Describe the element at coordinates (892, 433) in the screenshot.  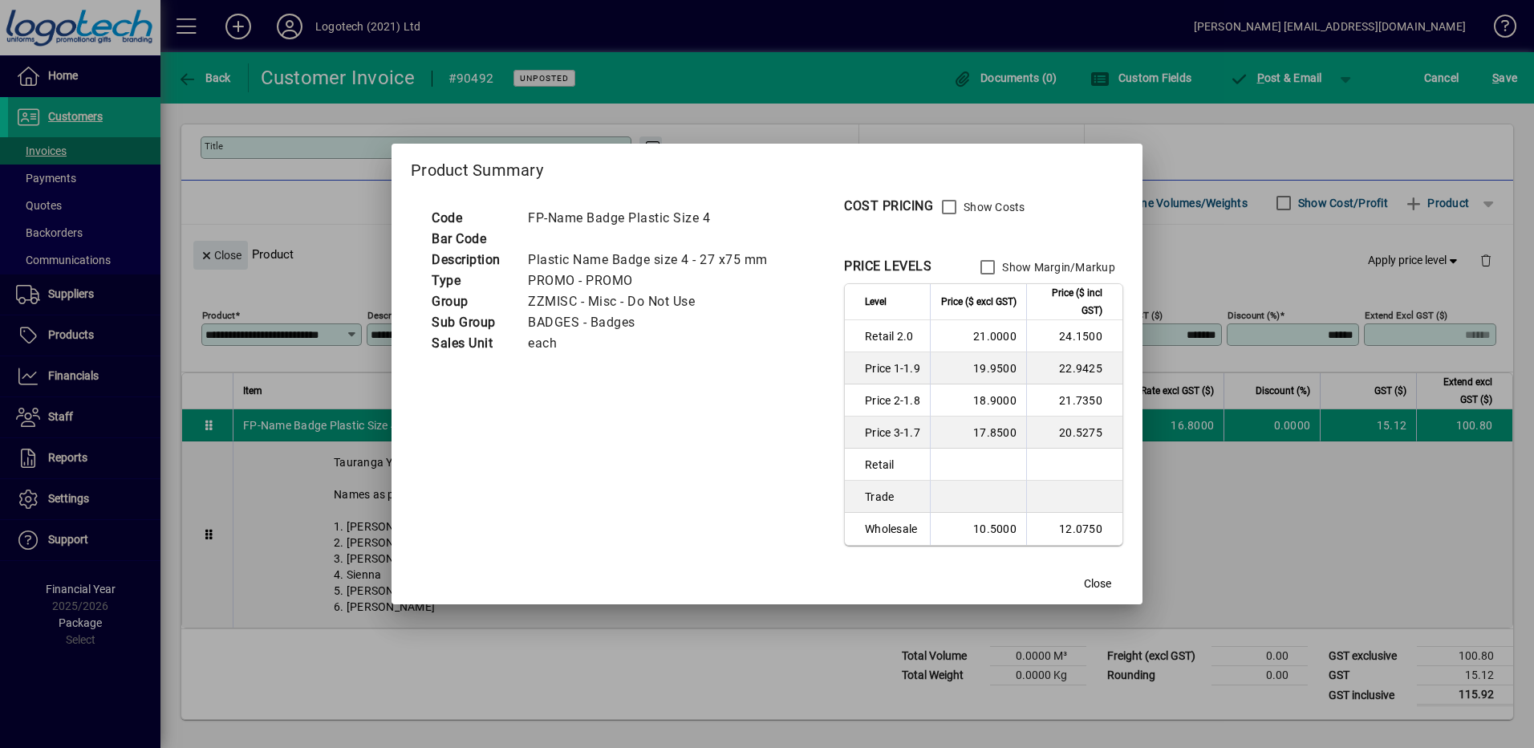
I see `span: Price 3-1.7` at that location.